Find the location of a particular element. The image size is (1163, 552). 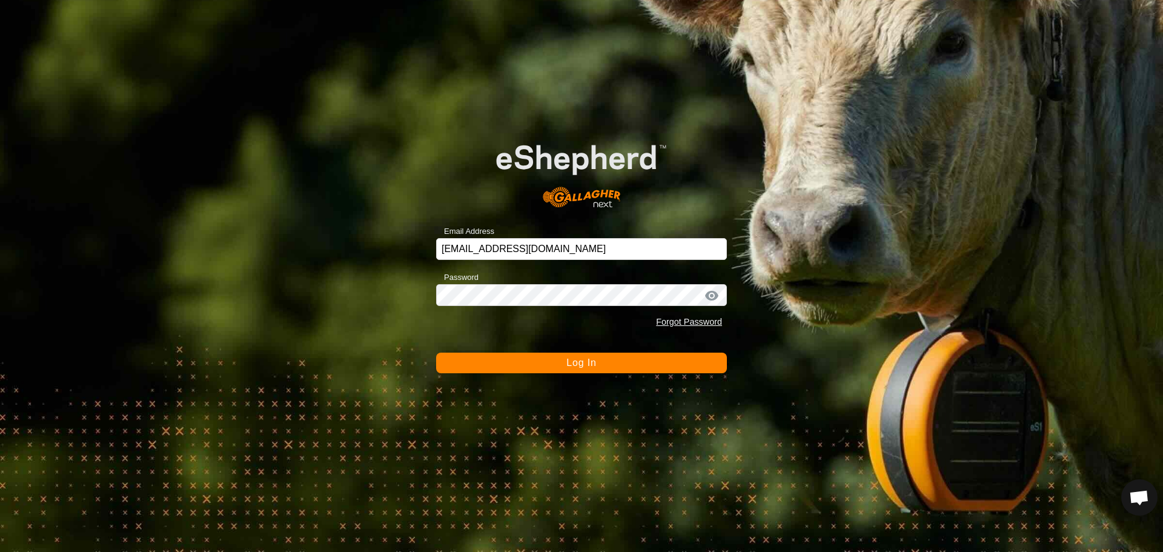

div: Open chat is located at coordinates (1140, 497).